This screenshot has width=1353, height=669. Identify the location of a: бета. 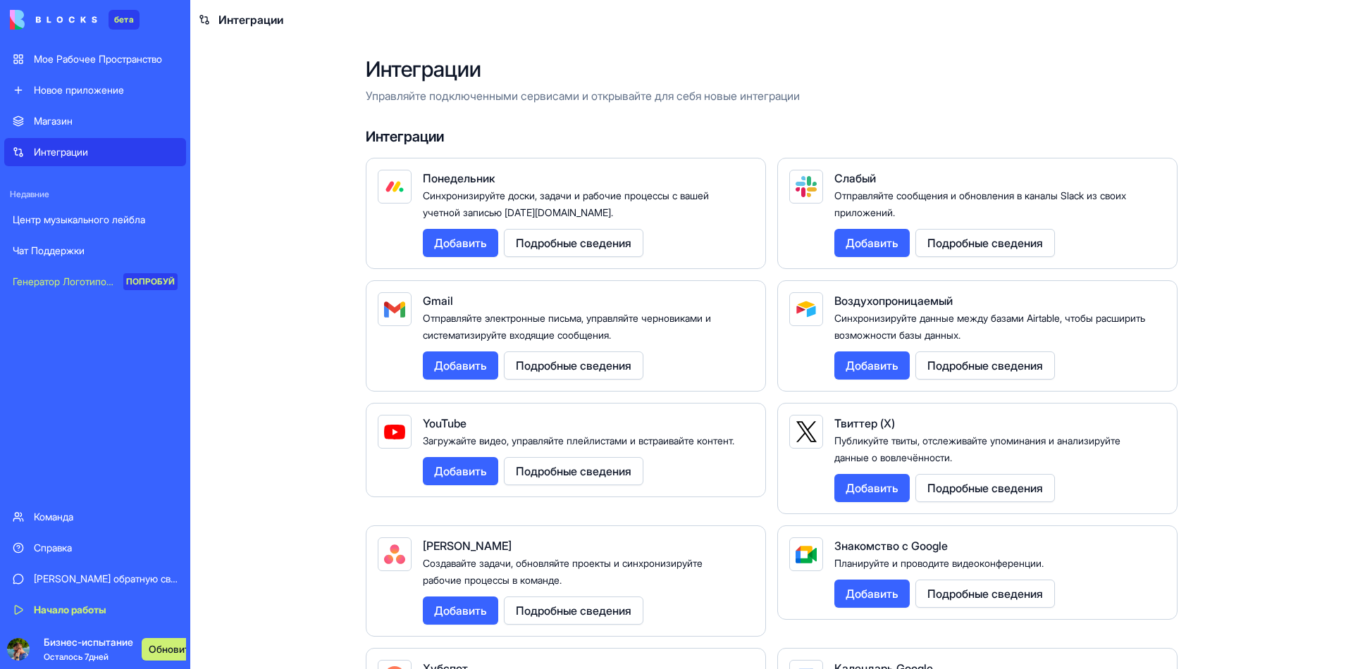
(75, 20).